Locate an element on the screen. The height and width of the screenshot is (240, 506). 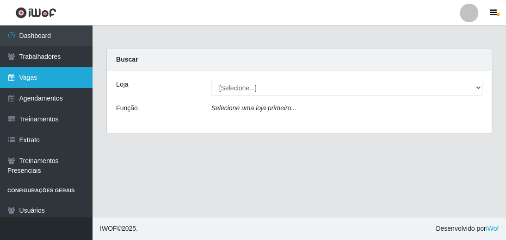
span: © 2025 . is located at coordinates (119, 228).